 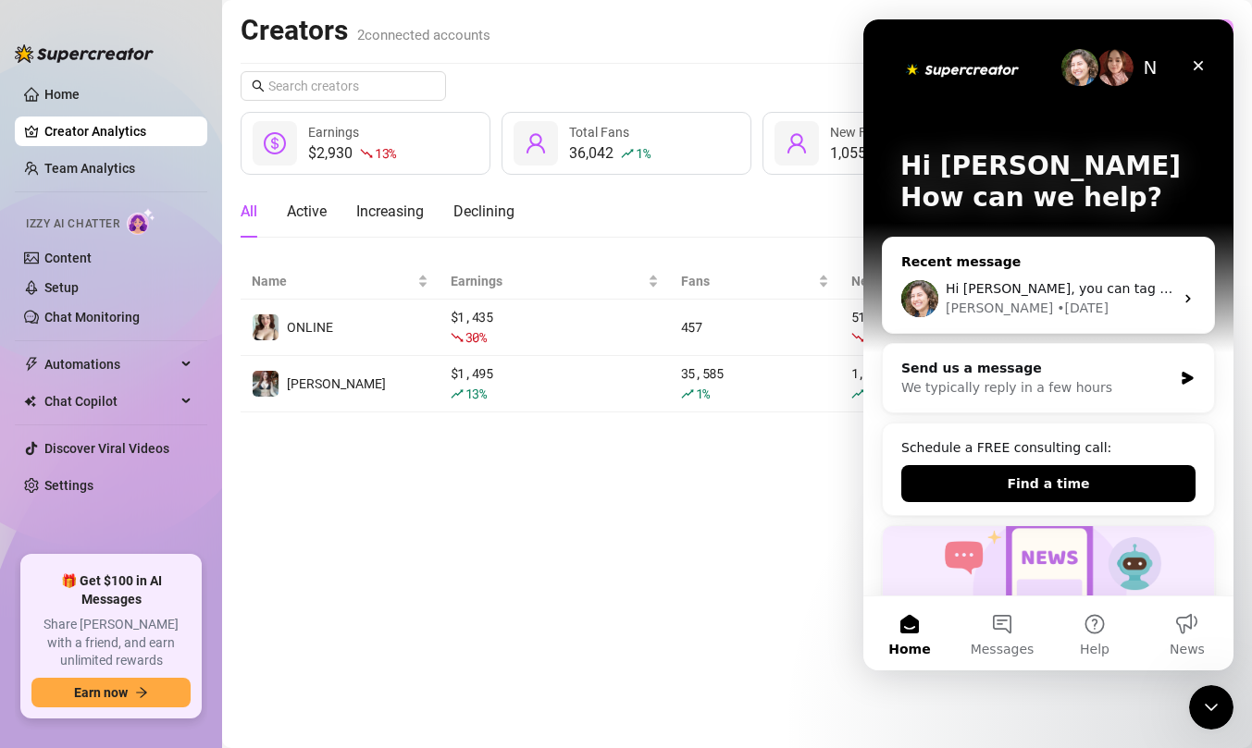 What do you see at coordinates (110, 401) in the screenshot?
I see `span: Chat Copilot` at bounding box center [110, 401].